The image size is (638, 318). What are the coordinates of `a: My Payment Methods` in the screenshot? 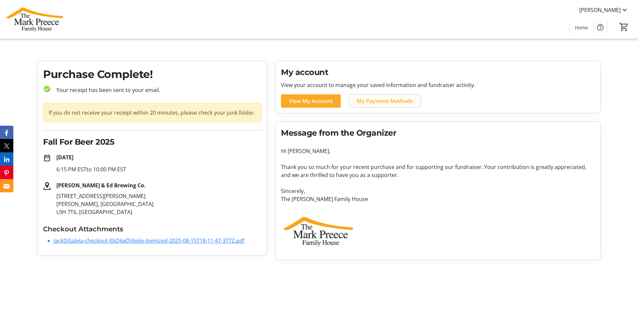 It's located at (385, 101).